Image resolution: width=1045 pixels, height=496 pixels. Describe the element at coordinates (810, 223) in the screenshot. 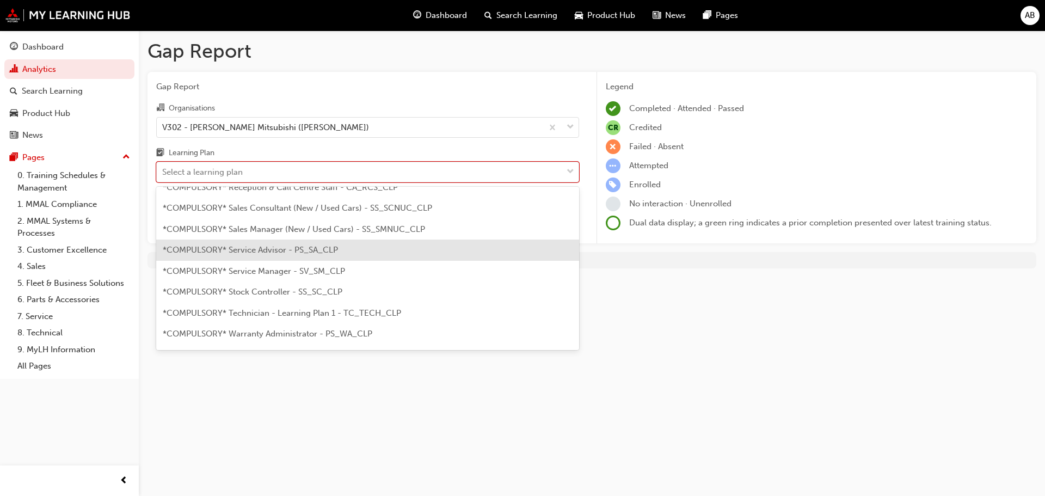

I see `span: Dual data display; a green ring indicates a prior completion presented over latest training status.` at that location.